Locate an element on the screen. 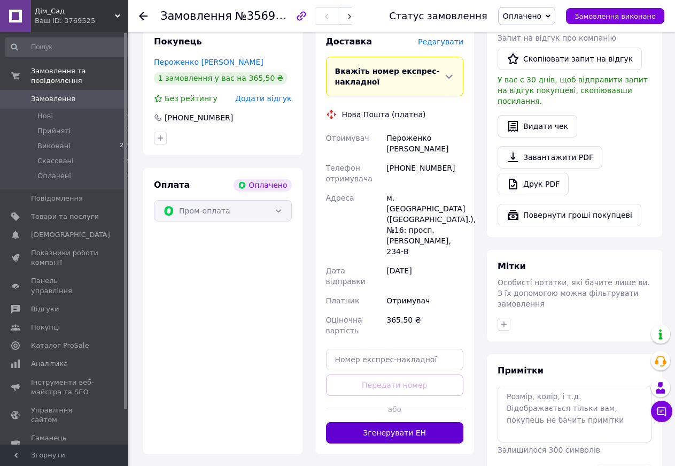 The height and width of the screenshot is (466, 675). span: 239 is located at coordinates (125, 146).